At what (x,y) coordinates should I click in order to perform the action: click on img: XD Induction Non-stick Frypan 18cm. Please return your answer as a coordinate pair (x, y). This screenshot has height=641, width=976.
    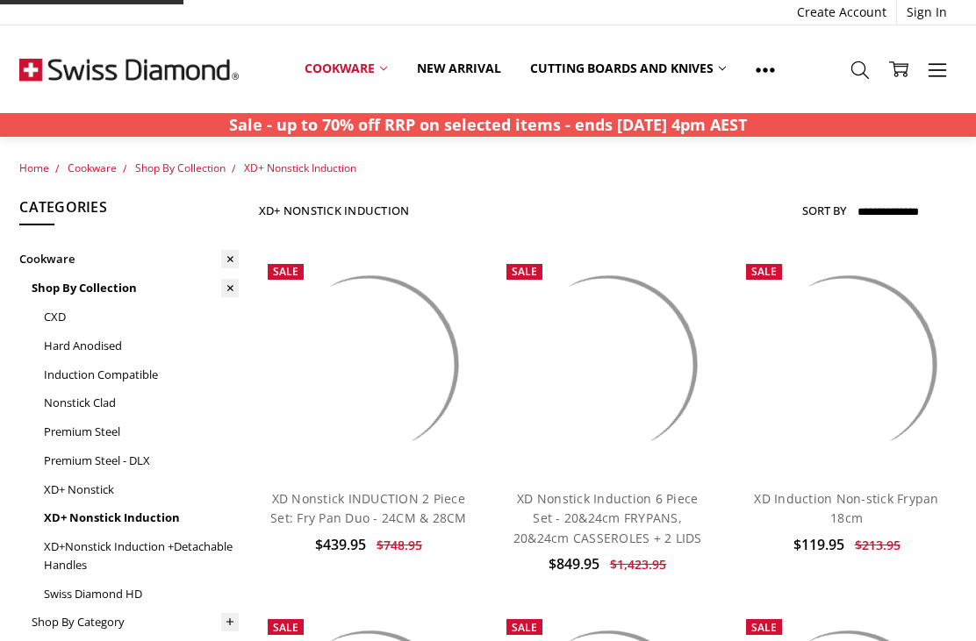
    Looking at the image, I should click on (847, 365).